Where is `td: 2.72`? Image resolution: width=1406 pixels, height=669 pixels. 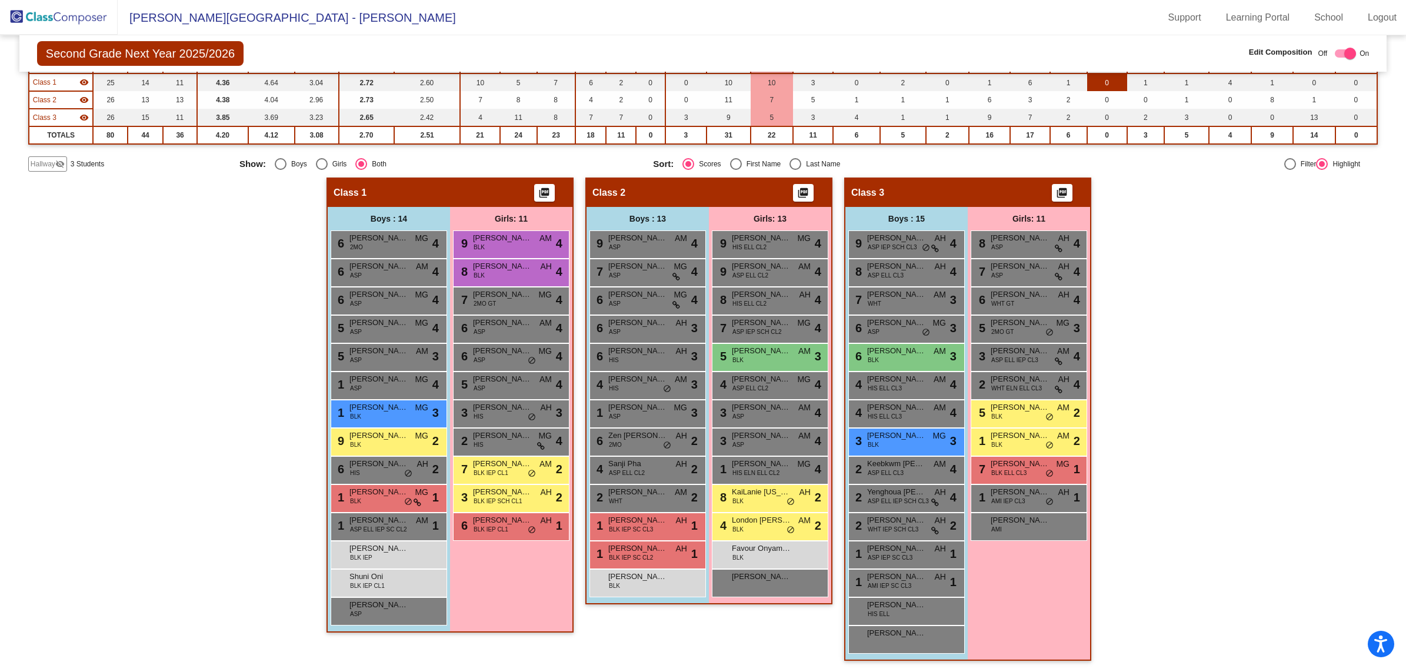
td: 2.72 is located at coordinates (366, 82).